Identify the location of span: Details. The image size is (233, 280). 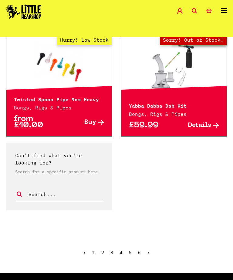
(199, 125).